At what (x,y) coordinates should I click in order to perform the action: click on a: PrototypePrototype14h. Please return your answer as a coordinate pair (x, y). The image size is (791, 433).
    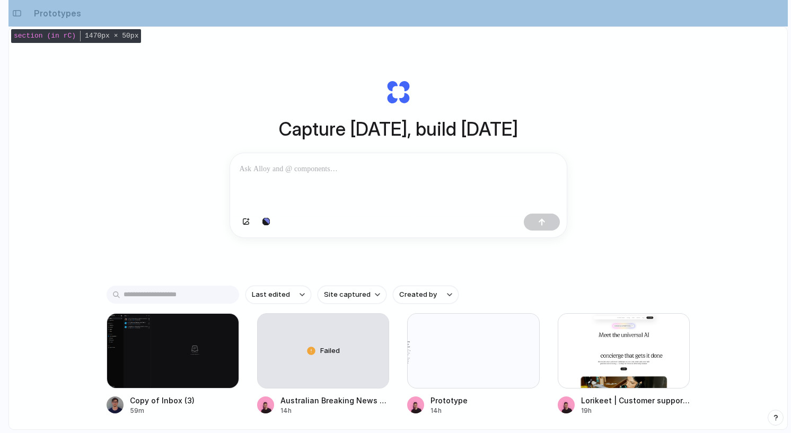
    Looking at the image, I should click on (473, 364).